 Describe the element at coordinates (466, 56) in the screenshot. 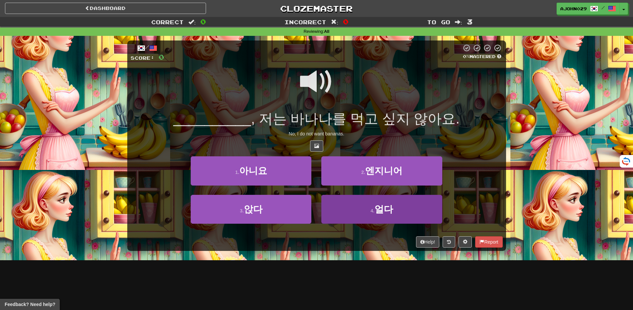

I see `span: 0 %` at that location.